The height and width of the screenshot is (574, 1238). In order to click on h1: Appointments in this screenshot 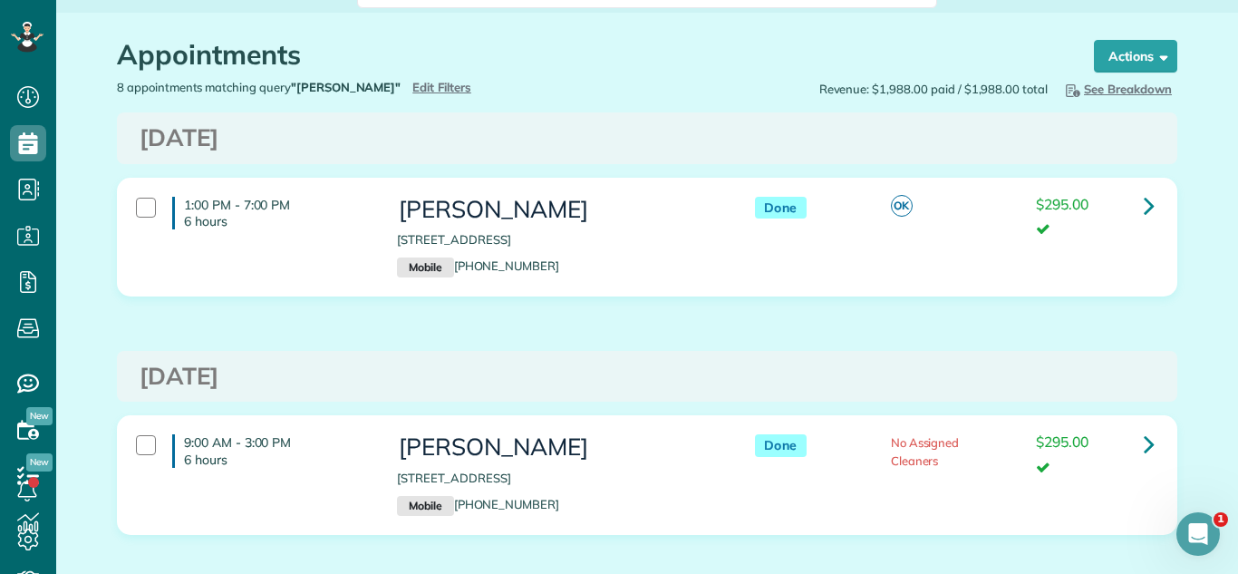, I will do `click(588, 54)`.